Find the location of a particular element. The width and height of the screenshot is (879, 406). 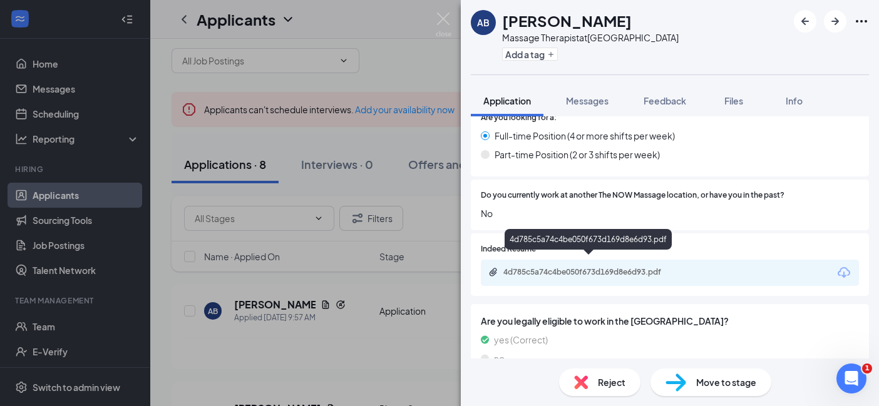

span: Messages is located at coordinates (587, 101).